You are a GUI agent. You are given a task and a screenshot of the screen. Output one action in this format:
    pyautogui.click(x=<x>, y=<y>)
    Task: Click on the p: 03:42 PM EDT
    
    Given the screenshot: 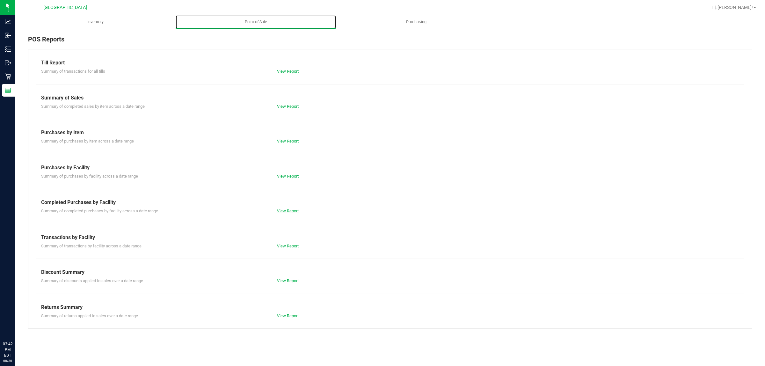 What is the action you would take?
    pyautogui.click(x=8, y=349)
    